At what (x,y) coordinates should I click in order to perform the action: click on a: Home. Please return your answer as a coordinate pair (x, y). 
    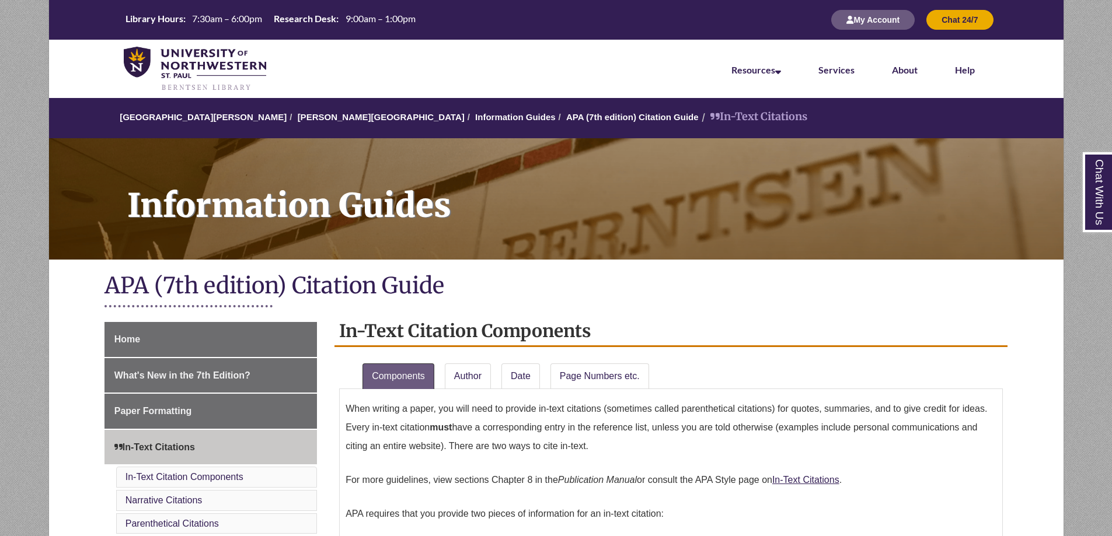
    Looking at the image, I should click on (211, 340).